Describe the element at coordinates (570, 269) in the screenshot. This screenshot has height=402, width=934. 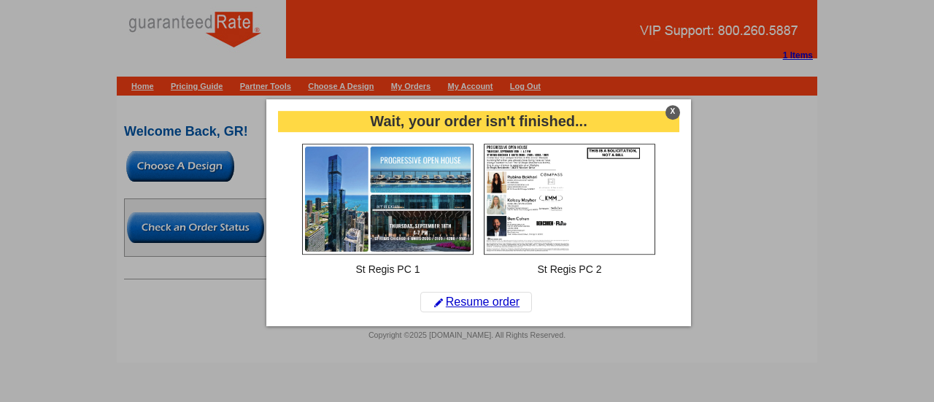
I see `span: St Regis PC 2` at that location.